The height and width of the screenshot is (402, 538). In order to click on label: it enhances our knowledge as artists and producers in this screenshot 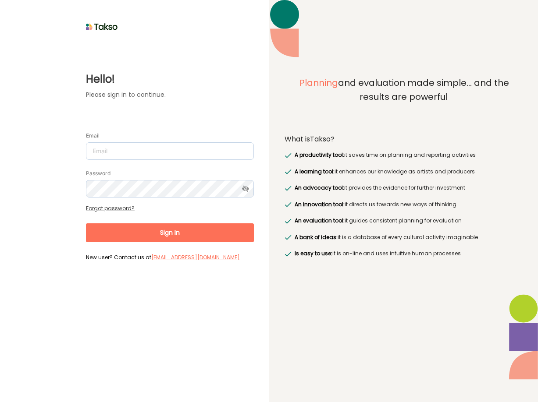, I will do `click(383, 172)`.